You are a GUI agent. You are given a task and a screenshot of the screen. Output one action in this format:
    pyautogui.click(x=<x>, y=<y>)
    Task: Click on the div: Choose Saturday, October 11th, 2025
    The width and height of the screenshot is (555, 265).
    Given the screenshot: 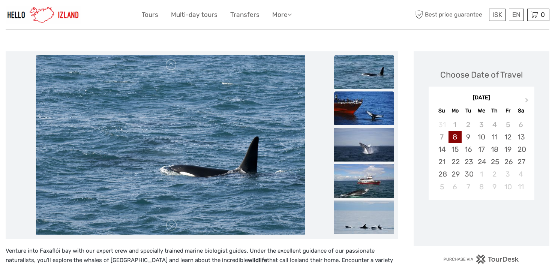 What is the action you would take?
    pyautogui.click(x=521, y=187)
    